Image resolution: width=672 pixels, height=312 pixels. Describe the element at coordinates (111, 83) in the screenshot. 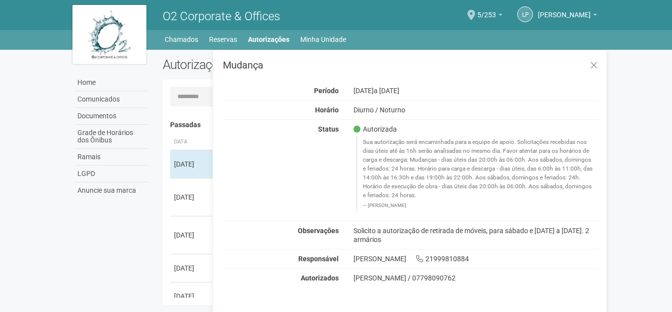

I see `a: Home` at that location.